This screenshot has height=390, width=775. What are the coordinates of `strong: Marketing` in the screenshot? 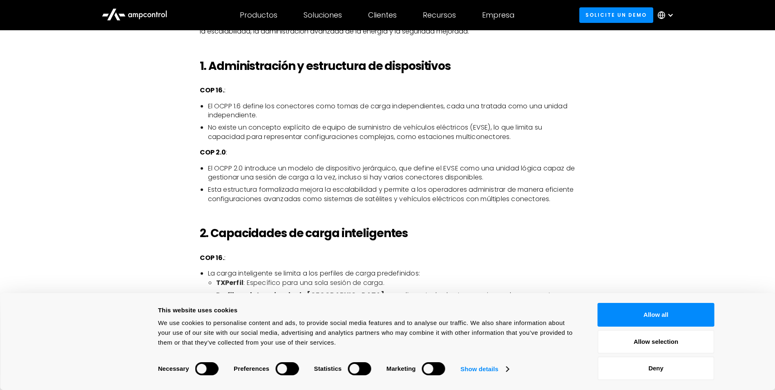 It's located at (401, 368).